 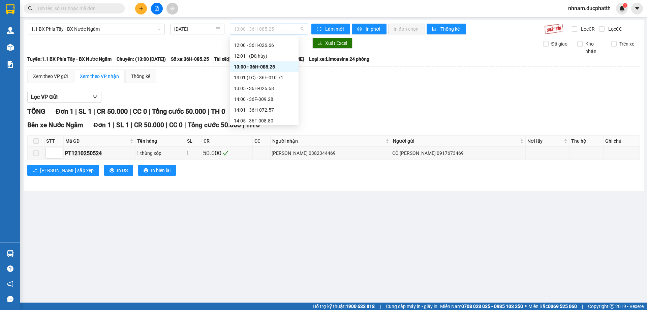 I want to click on img: logo-vxr, so click(x=10, y=9).